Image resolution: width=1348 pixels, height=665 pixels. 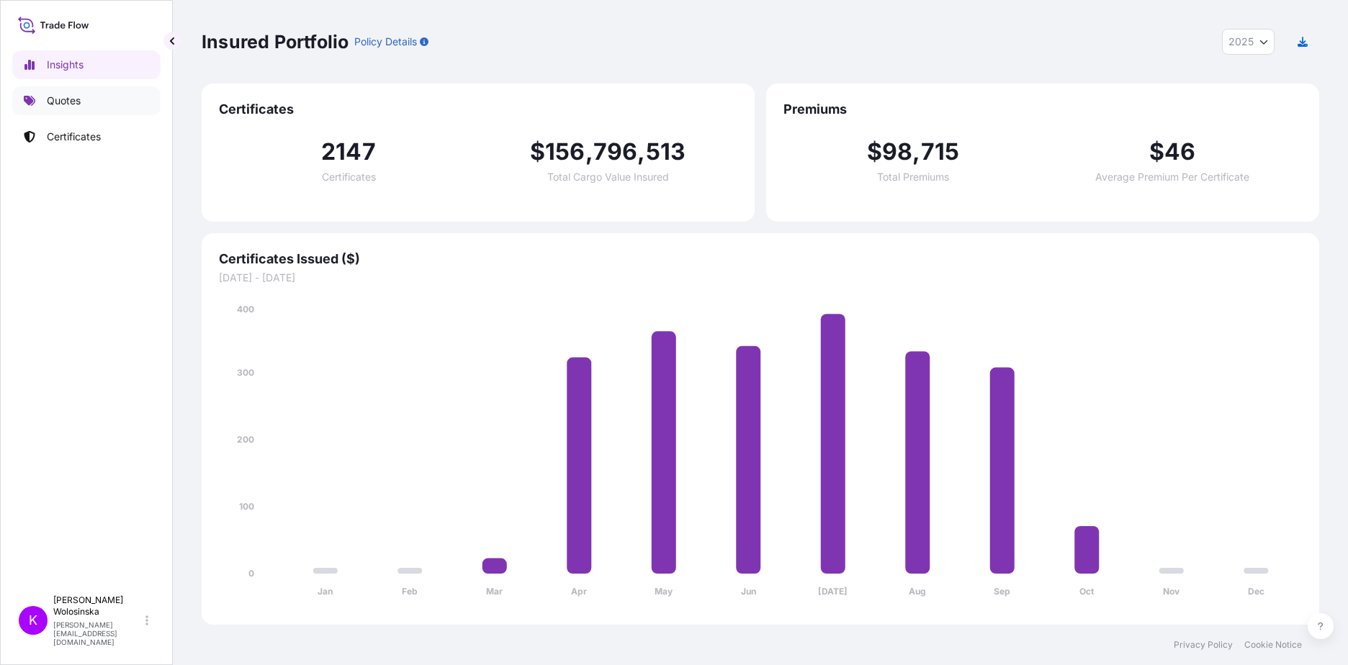 What do you see at coordinates (565, 152) in the screenshot?
I see `span: 156` at bounding box center [565, 152].